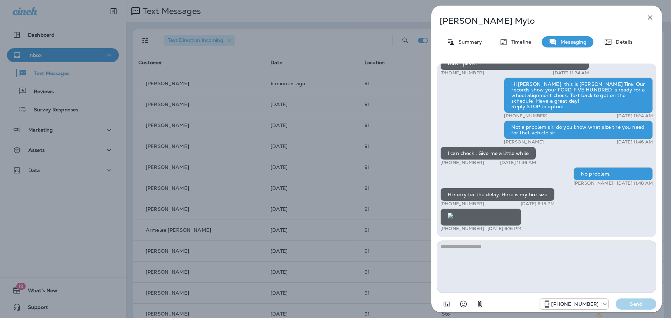 The height and width of the screenshot is (318, 671). Describe the element at coordinates (574, 304) in the screenshot. I see `div: +1 (330) 521-2826` at that location.